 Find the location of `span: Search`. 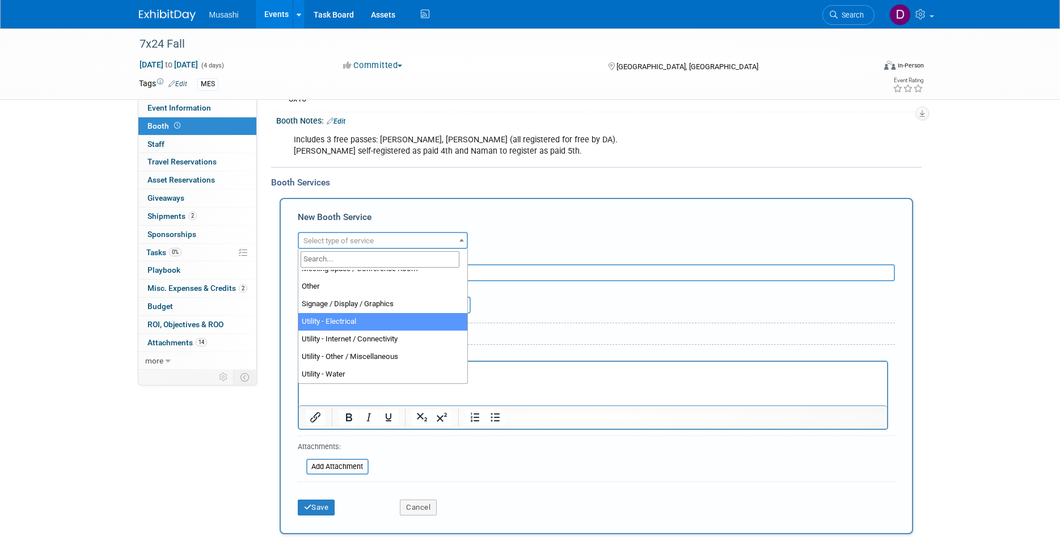

span: Search is located at coordinates (851, 15).